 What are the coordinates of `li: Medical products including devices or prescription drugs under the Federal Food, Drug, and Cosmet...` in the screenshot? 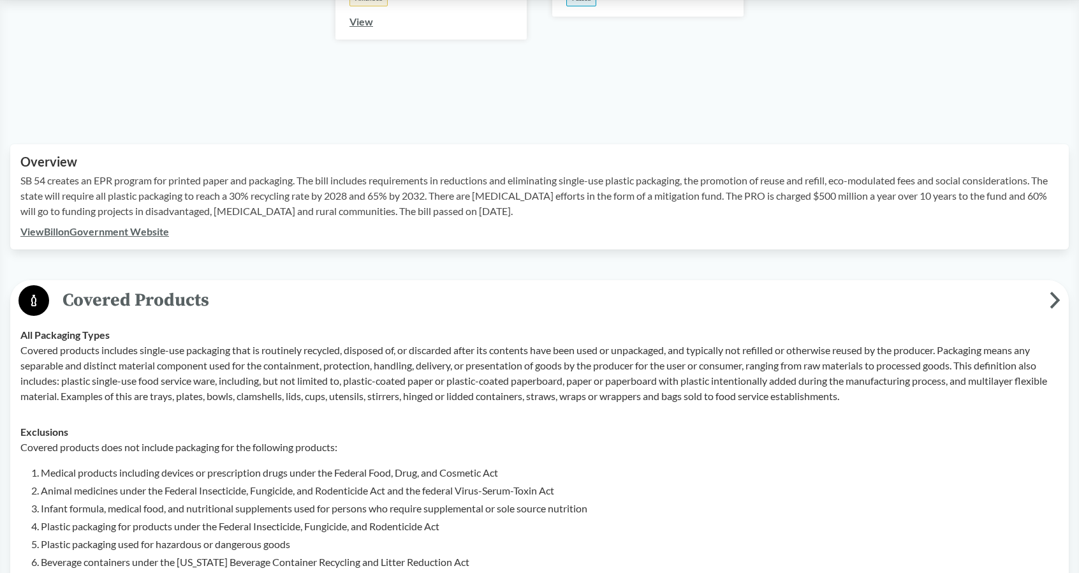 It's located at (550, 473).